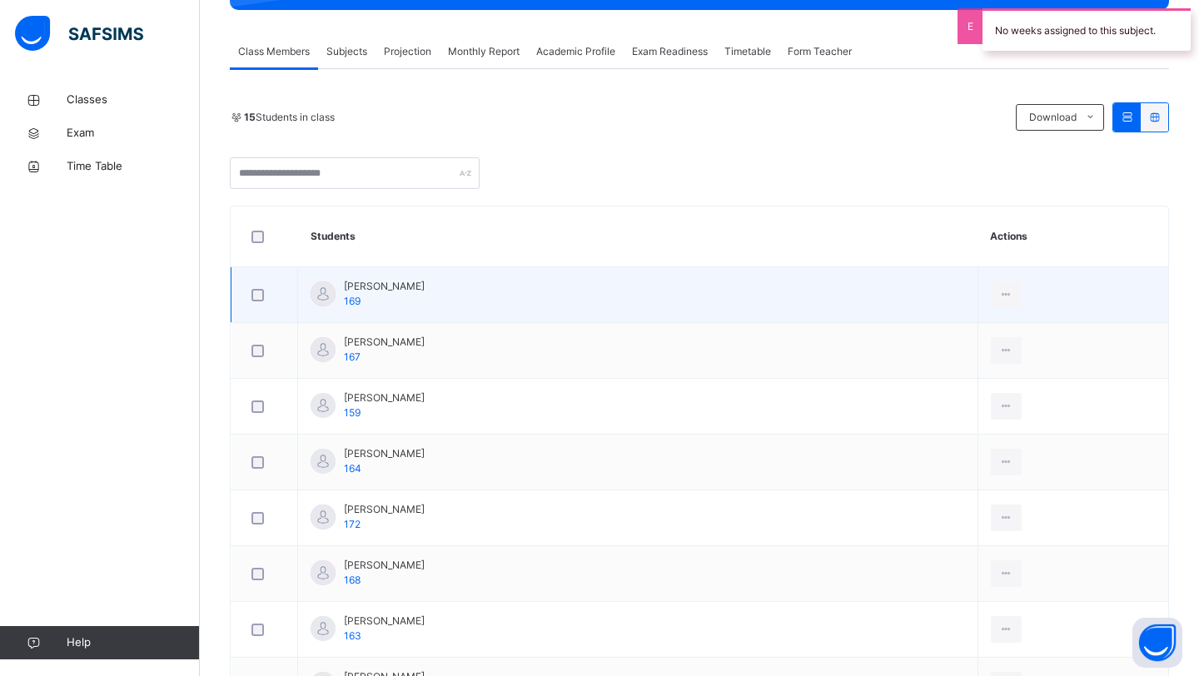 This screenshot has width=1199, height=676. What do you see at coordinates (1052, 117) in the screenshot?
I see `span: Download` at bounding box center [1052, 117].